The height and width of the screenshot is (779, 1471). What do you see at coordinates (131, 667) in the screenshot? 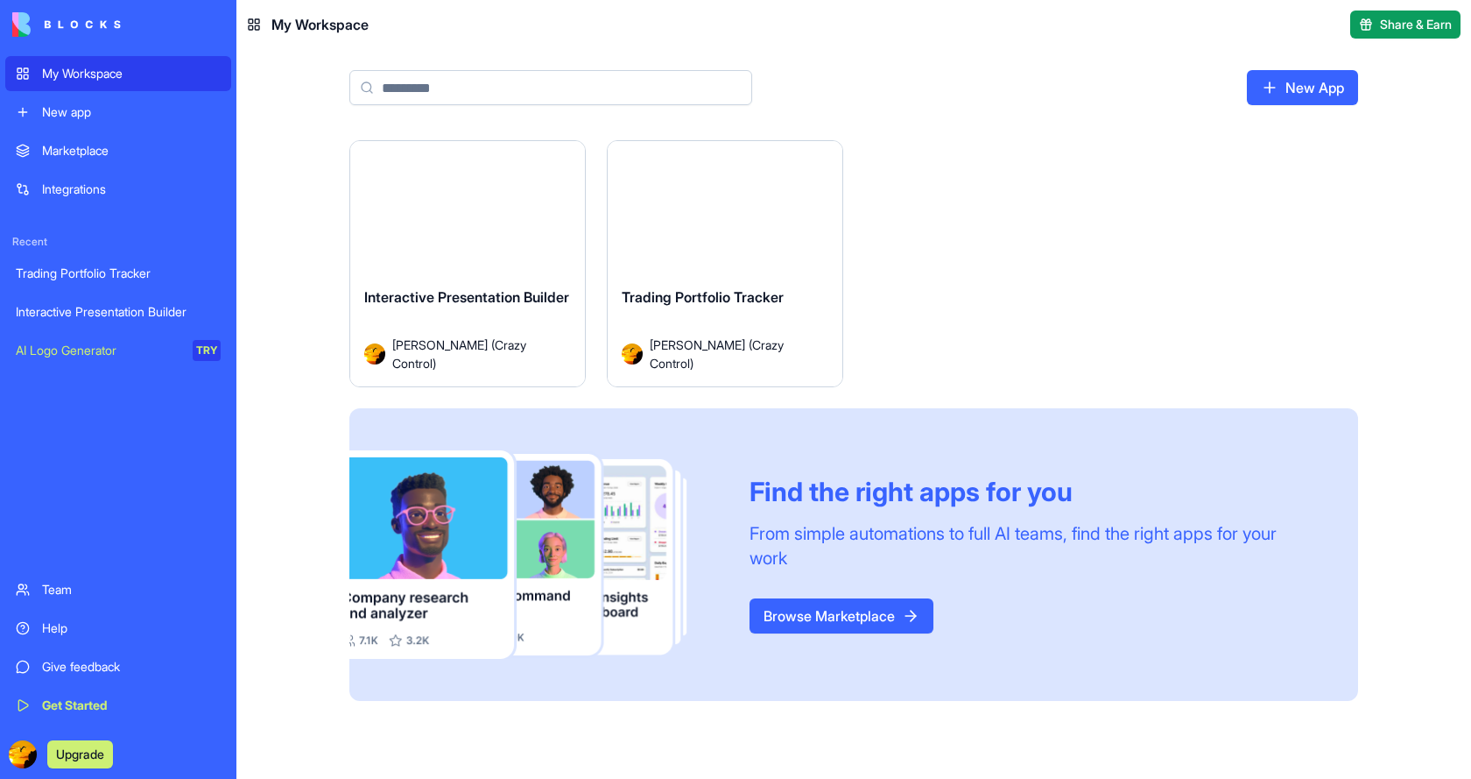
I see `div: Give feedback` at bounding box center [131, 667].